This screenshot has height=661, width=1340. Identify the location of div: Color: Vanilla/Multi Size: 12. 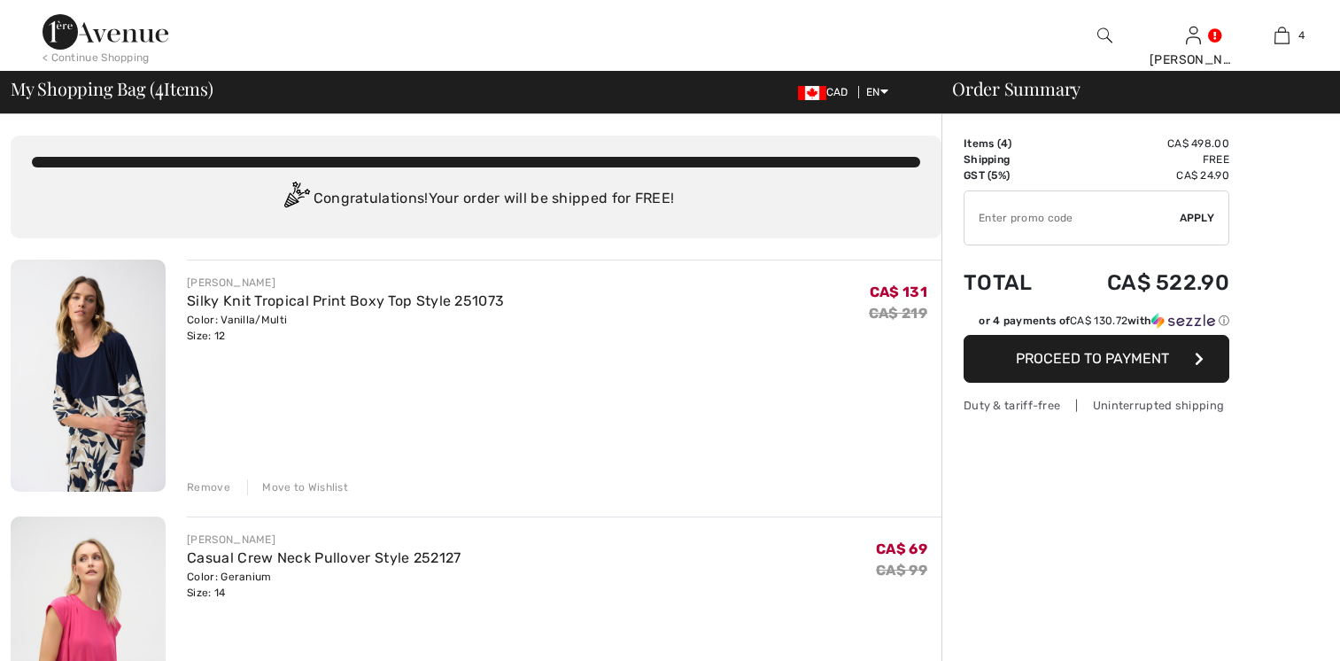
(345, 328).